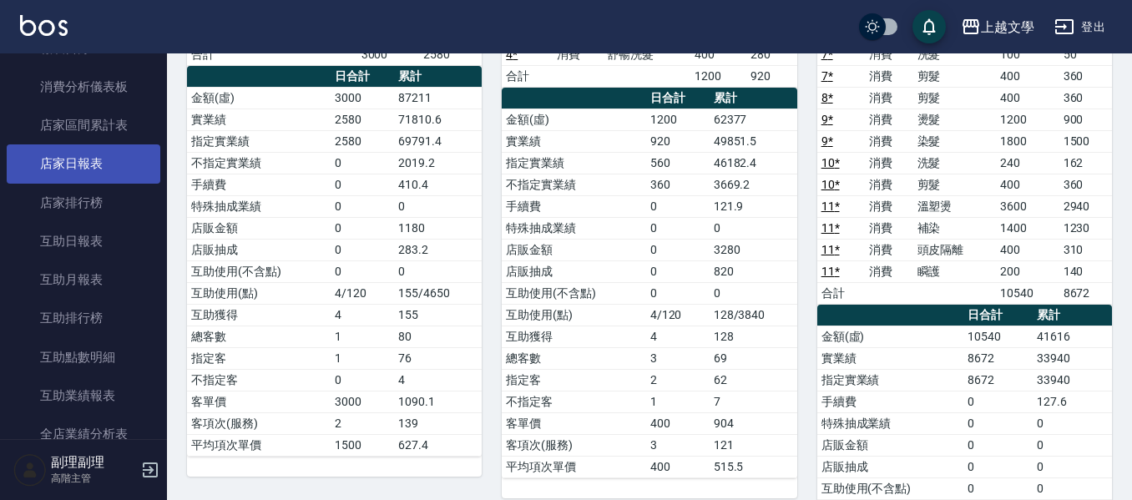  What do you see at coordinates (997, 380) in the screenshot?
I see `td: 8672` at bounding box center [997, 380].